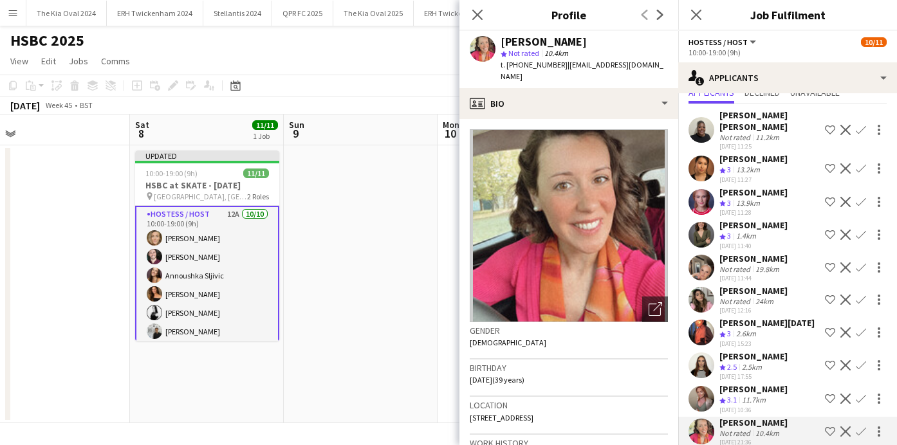 Image resolution: width=897 pixels, height=445 pixels. What do you see at coordinates (767, 269) in the screenshot?
I see `div: 19.8km` at bounding box center [767, 269].